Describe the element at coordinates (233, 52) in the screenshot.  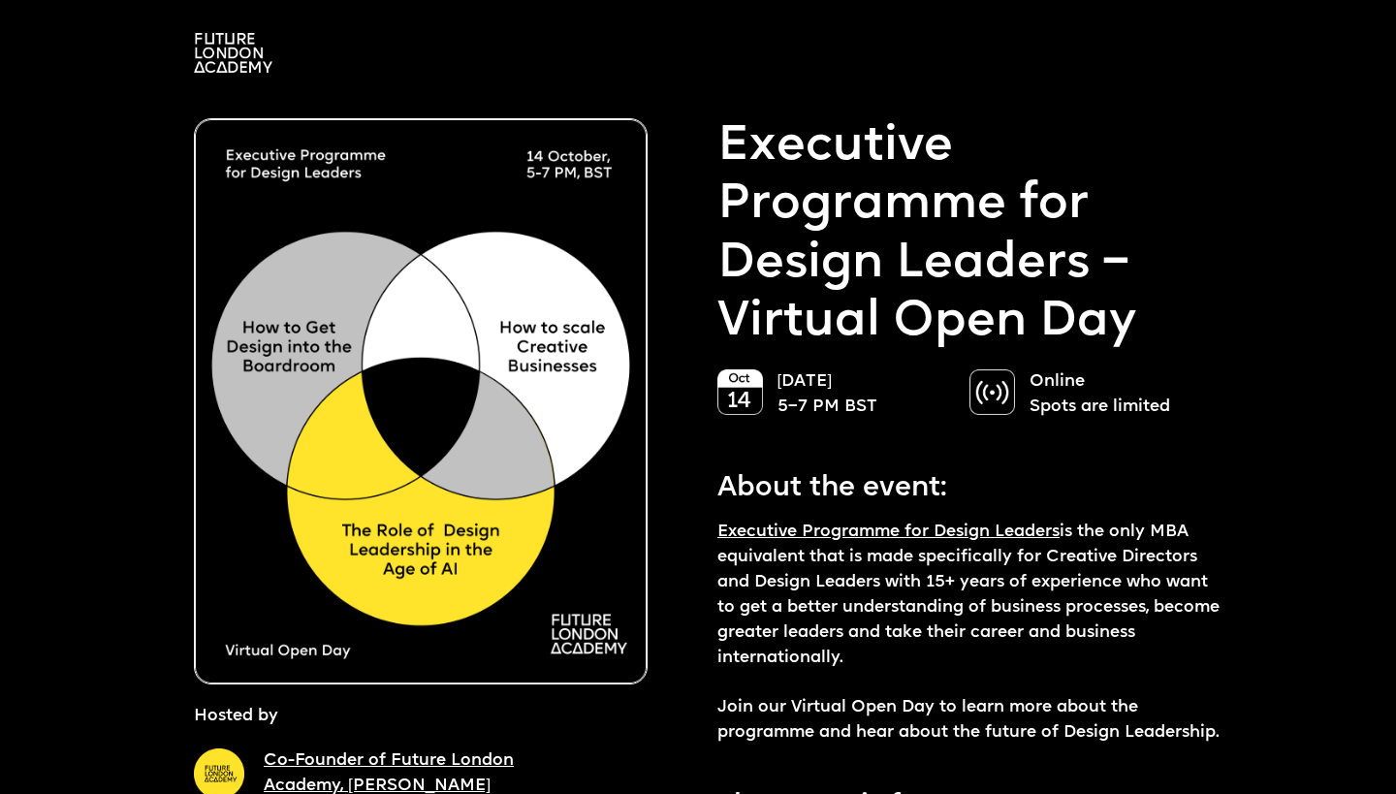
I see `img: A logo saying in 3 lines: Future London Academy` at that location.